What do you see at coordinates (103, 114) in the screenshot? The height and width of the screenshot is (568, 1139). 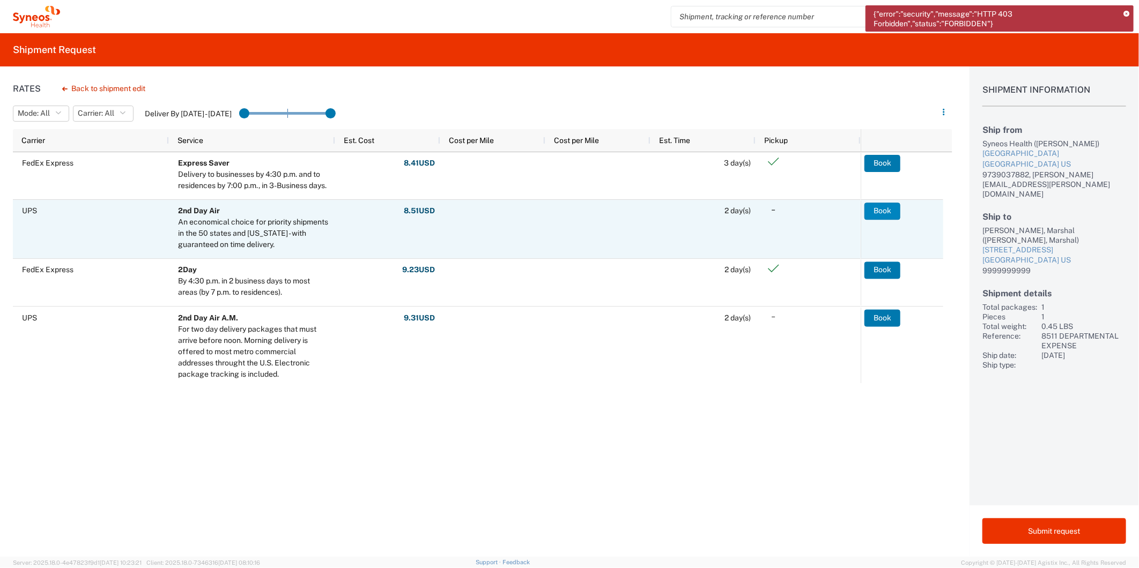 I see `button: Carrier: All` at bounding box center [103, 114].